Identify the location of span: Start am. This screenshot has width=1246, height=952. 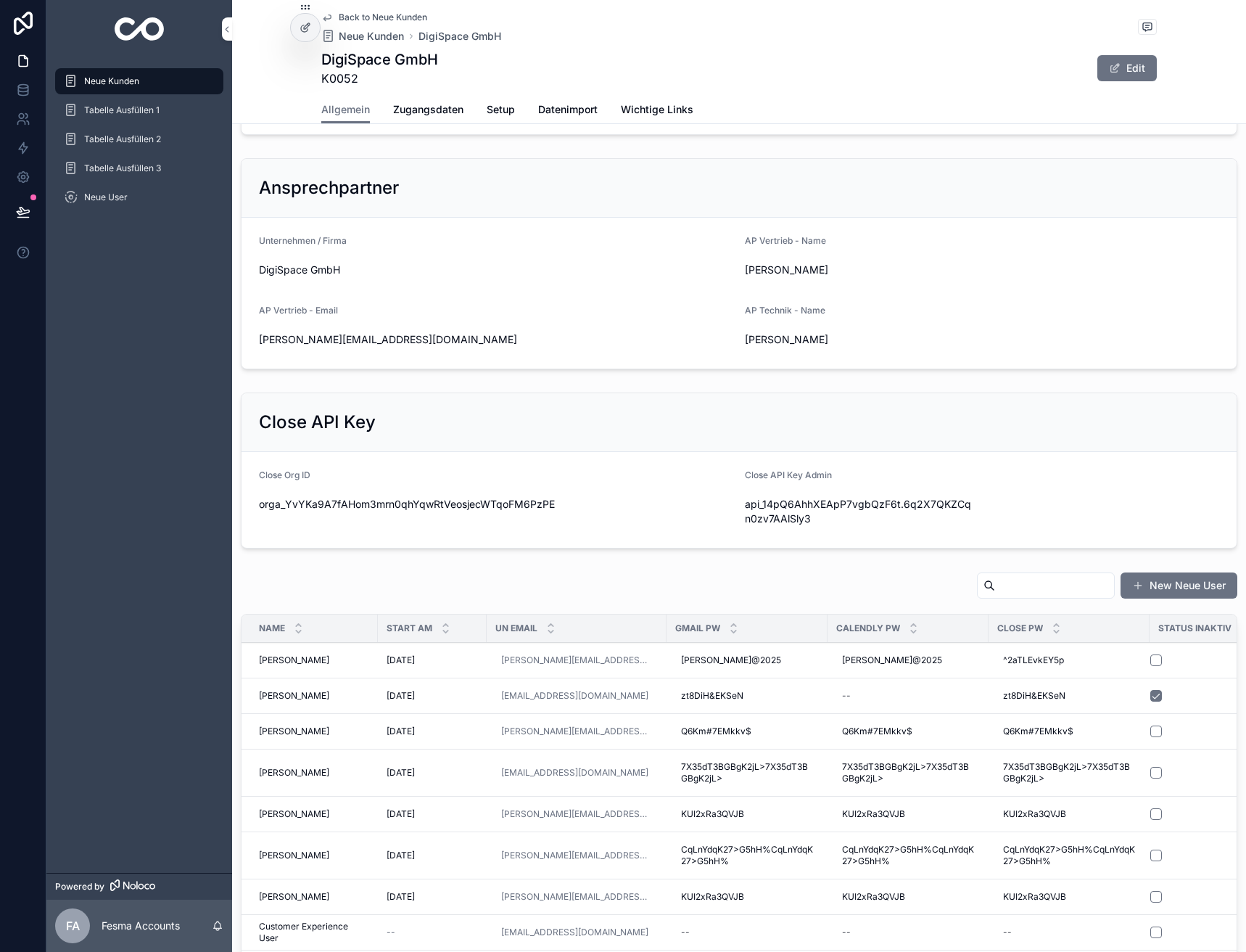
(410, 628).